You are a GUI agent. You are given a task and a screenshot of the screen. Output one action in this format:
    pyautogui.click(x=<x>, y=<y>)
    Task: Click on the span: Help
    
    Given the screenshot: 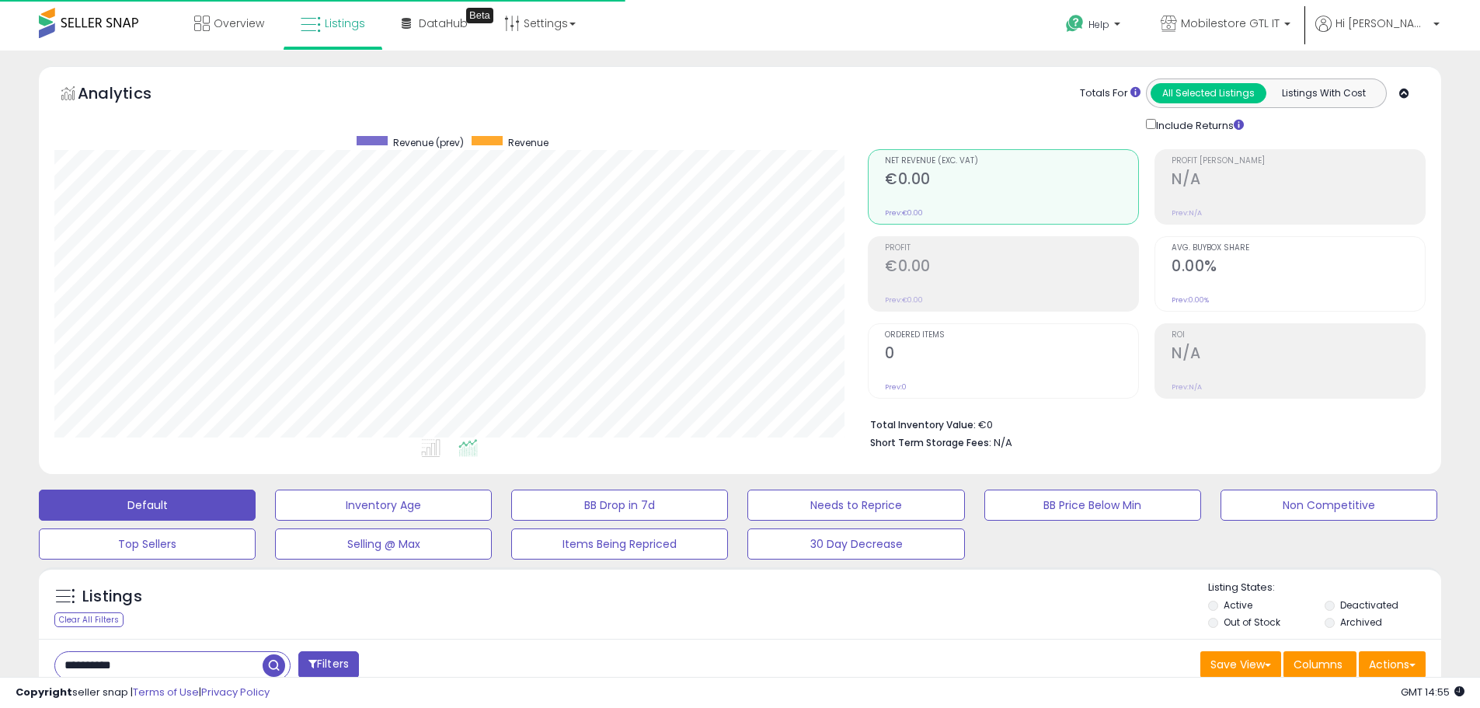 What is the action you would take?
    pyautogui.click(x=1099, y=24)
    